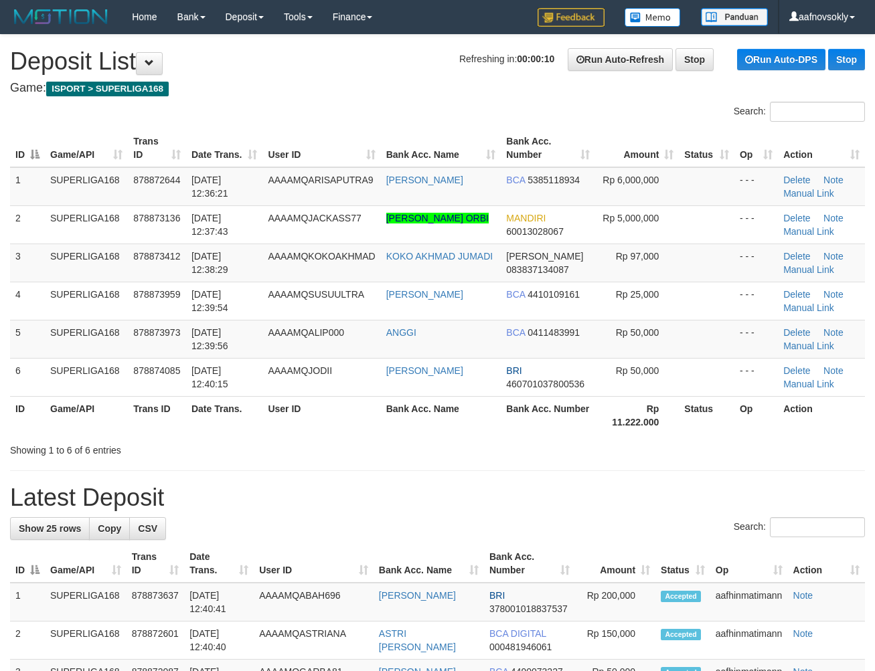 The height and width of the screenshot is (671, 875). What do you see at coordinates (27, 640) in the screenshot?
I see `td: 2` at bounding box center [27, 640].